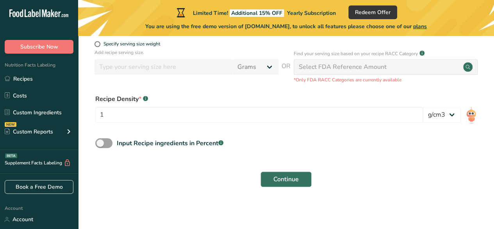 The height and width of the screenshot is (229, 494). What do you see at coordinates (259, 115) in the screenshot?
I see `input: Type your density here` at bounding box center [259, 115].